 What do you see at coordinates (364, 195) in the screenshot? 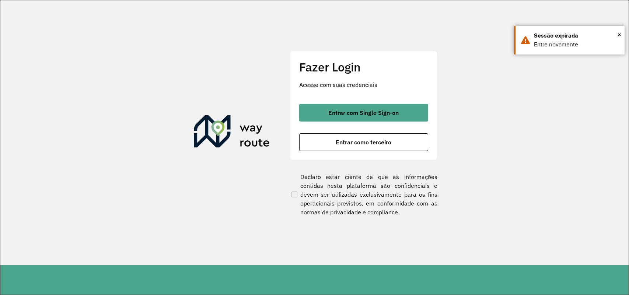
I see `label: Declaro estar ciente de que as informações contidas nesta plataforma são confidenciais e devem se...` at bounding box center [364, 195].